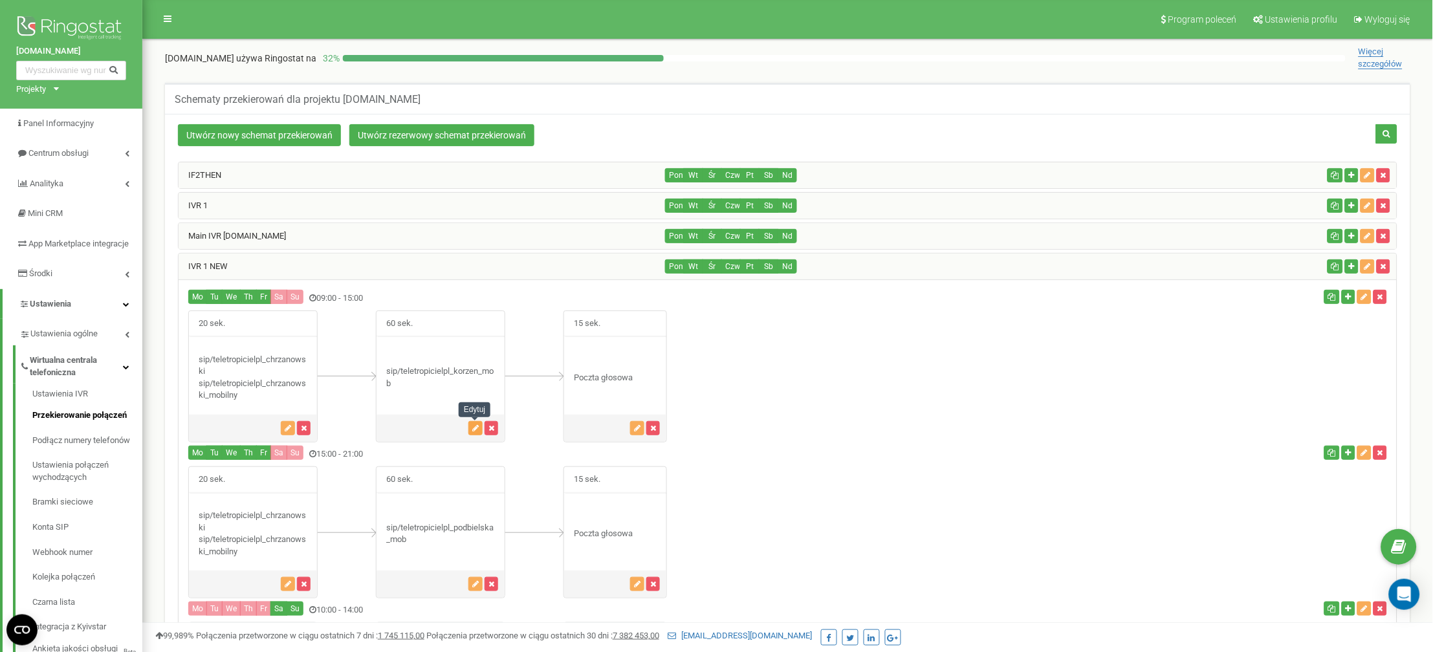  What do you see at coordinates (87, 415) in the screenshot?
I see `a: Przekierowanie połączeń` at bounding box center [87, 415].